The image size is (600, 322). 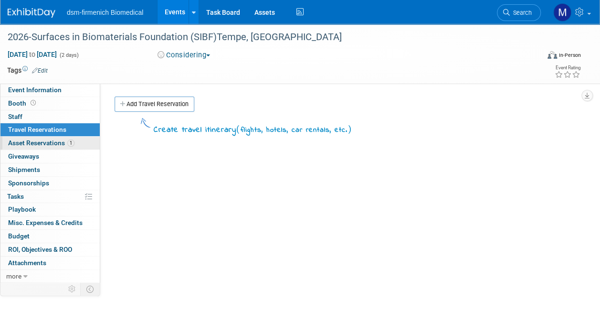 What do you see at coordinates (184, 55) in the screenshot?
I see `button: Considering` at bounding box center [184, 55].